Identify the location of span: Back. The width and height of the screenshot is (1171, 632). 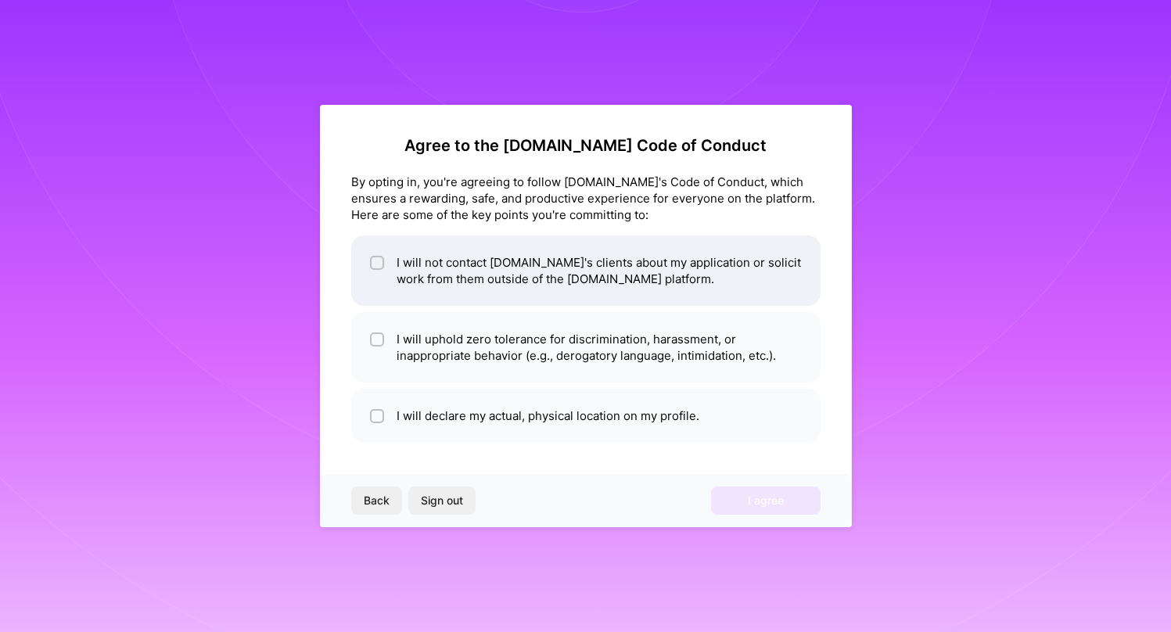
(376, 501).